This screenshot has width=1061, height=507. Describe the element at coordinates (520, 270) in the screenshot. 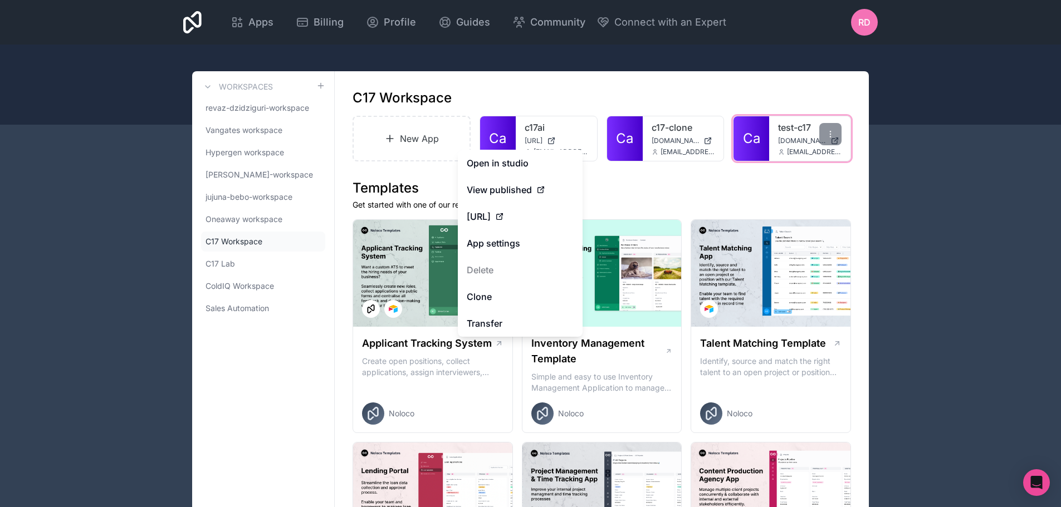

I see `button: Delete` at that location.